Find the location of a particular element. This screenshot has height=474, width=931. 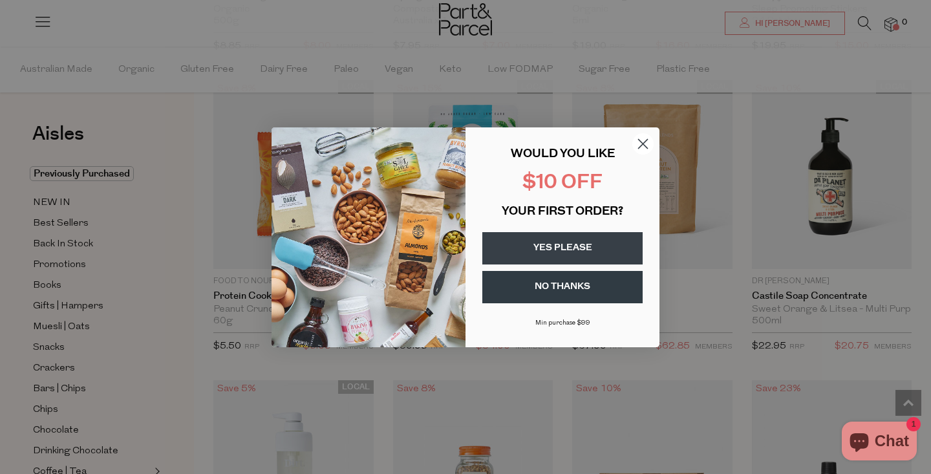

inbox-online-store-chat: Shopify online store chat is located at coordinates (879, 442).